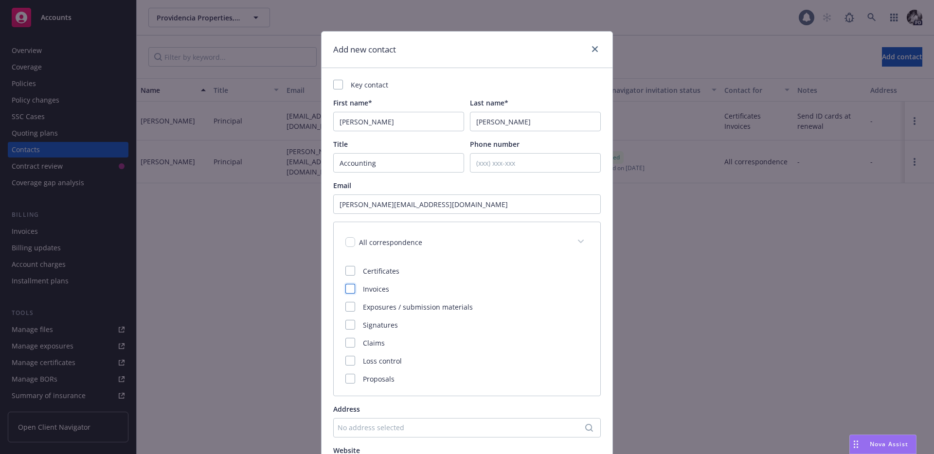 The width and height of the screenshot is (934, 454). What do you see at coordinates (889, 444) in the screenshot?
I see `span: Nova Assist` at bounding box center [889, 444].